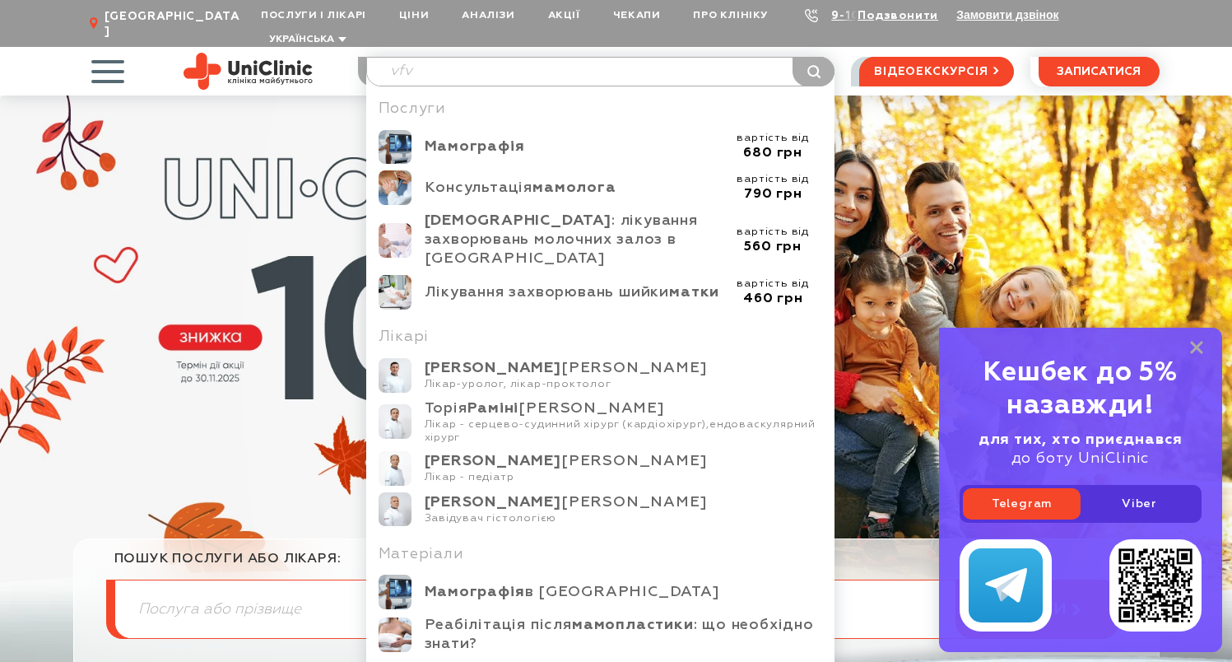 This screenshot has height=662, width=1232. What do you see at coordinates (1139, 504) in the screenshot?
I see `a: Viber` at bounding box center [1139, 504].